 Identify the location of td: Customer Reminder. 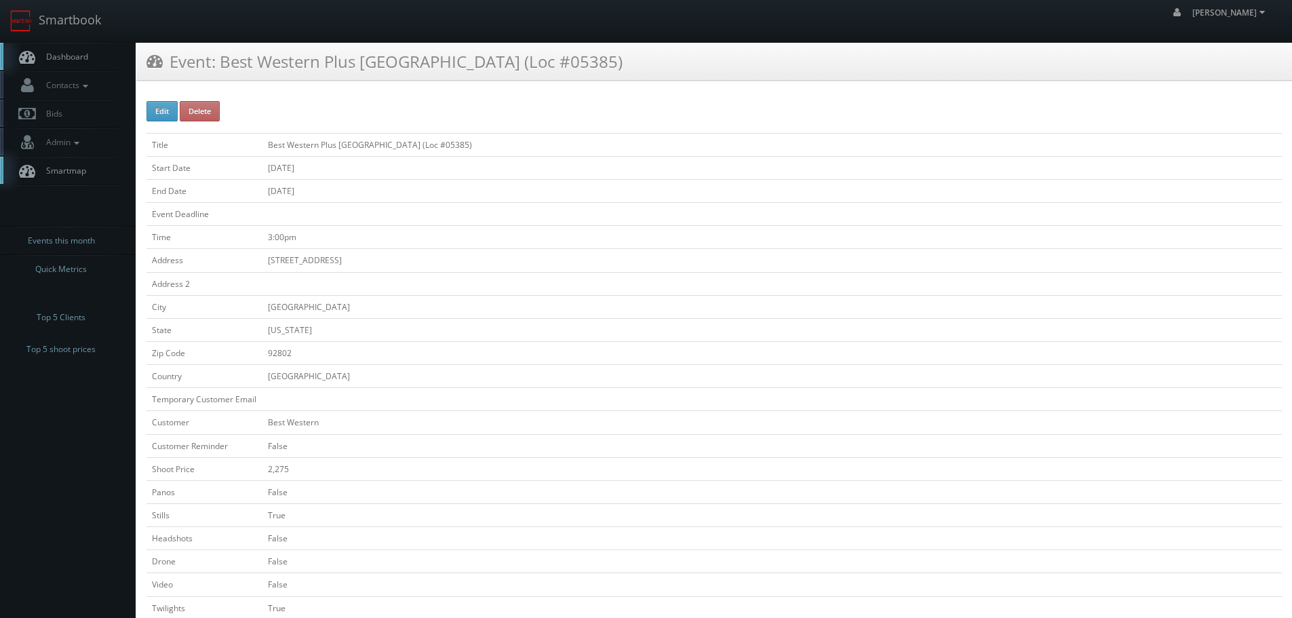
(204, 445).